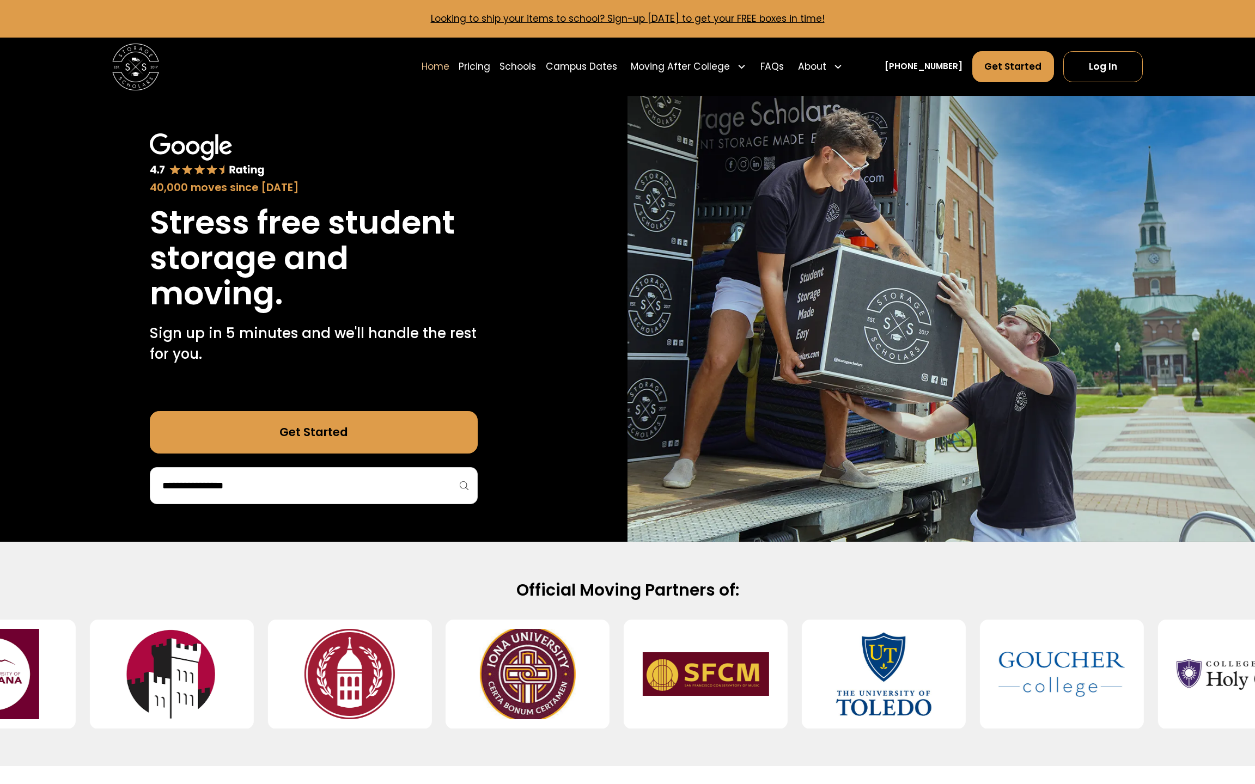 This screenshot has height=784, width=1255. I want to click on a: Home, so click(435, 66).